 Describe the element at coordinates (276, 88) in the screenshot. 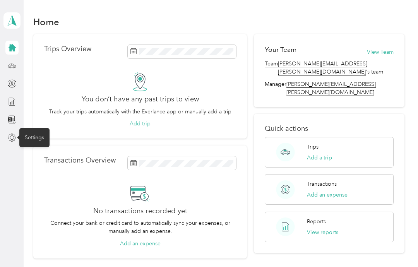

I see `span: Manager` at that location.